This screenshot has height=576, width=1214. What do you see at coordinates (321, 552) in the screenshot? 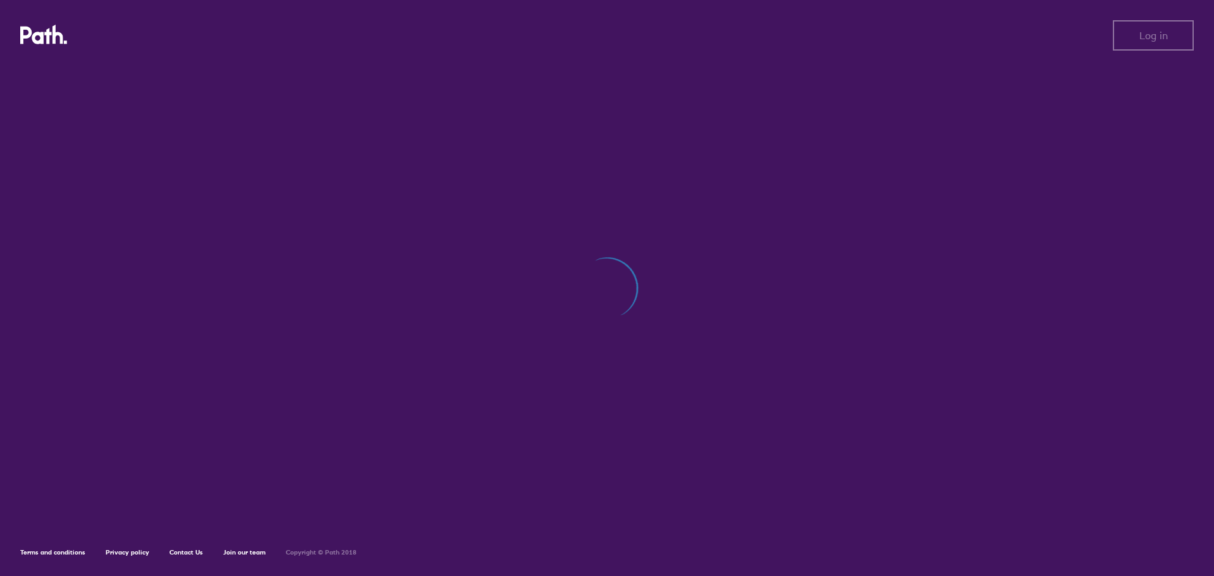
I see `h6: Copyright © Path 2018` at bounding box center [321, 552].